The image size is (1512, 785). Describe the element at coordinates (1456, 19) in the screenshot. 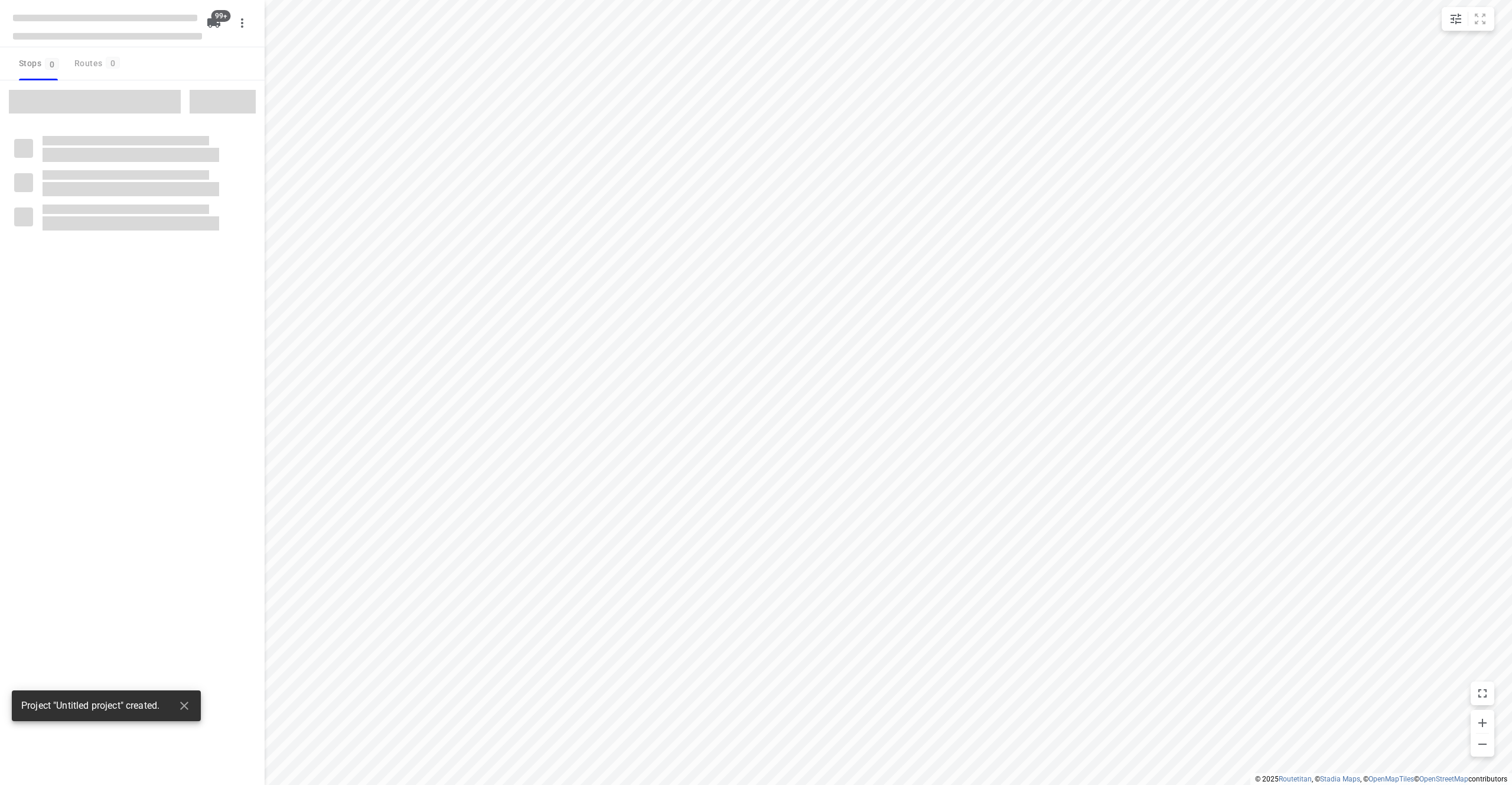

I see `button: Map settings` at that location.